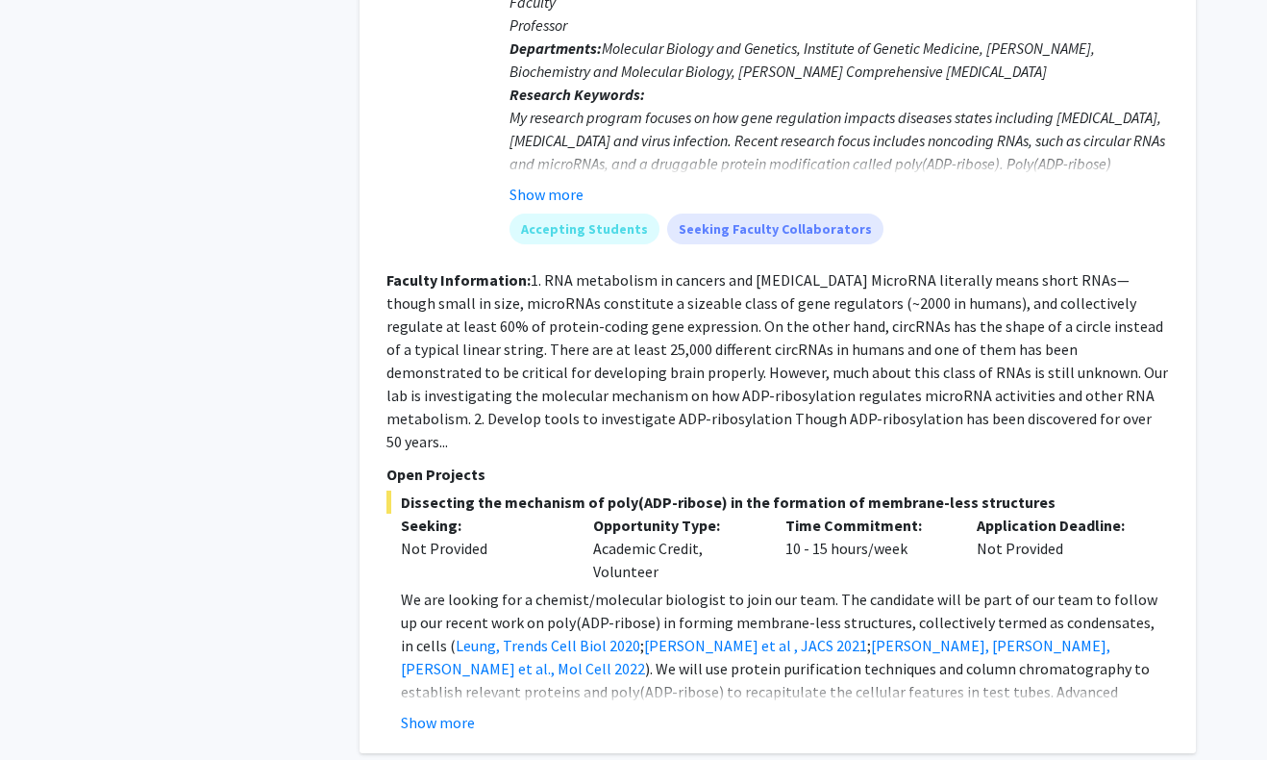 This screenshot has height=760, width=1267. I want to click on span: Dissecting the mechanism of poly(ADP-ribose) in the formation of membrane-less structures, so click(778, 502).